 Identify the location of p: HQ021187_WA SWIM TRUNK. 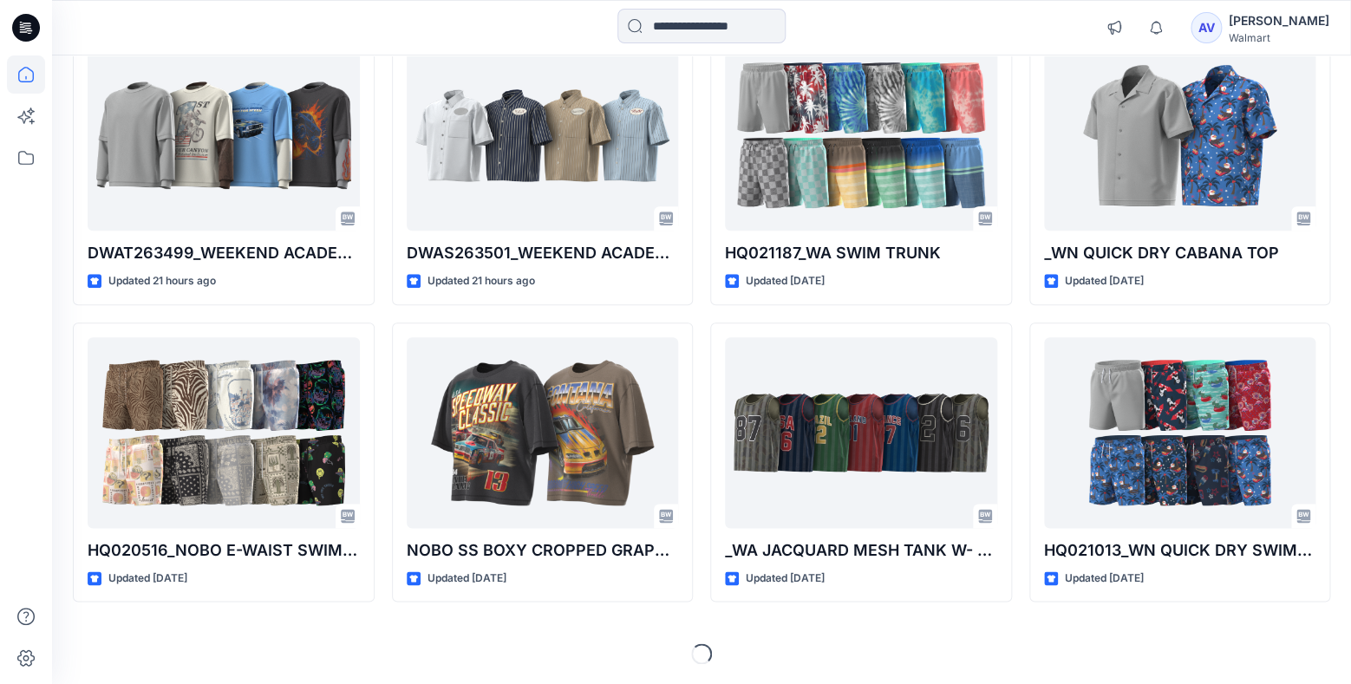
(861, 253).